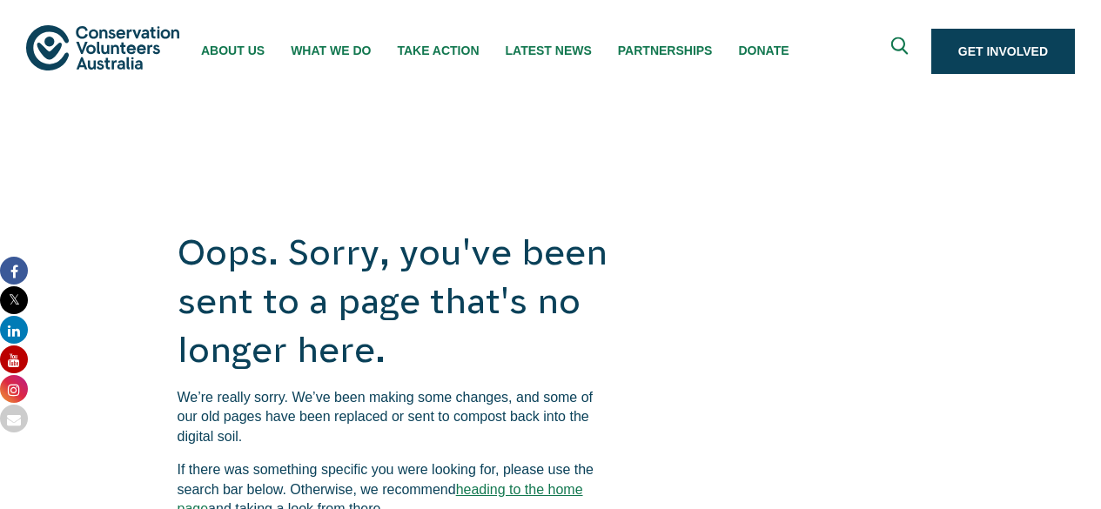 This screenshot has height=509, width=1101. I want to click on span: Partnerships, so click(665, 51).